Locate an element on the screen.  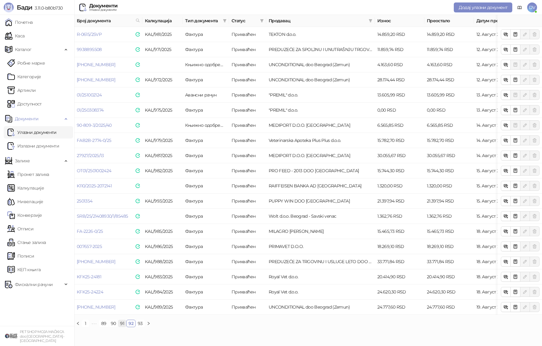
a: 9938895508 is located at coordinates (89, 50).